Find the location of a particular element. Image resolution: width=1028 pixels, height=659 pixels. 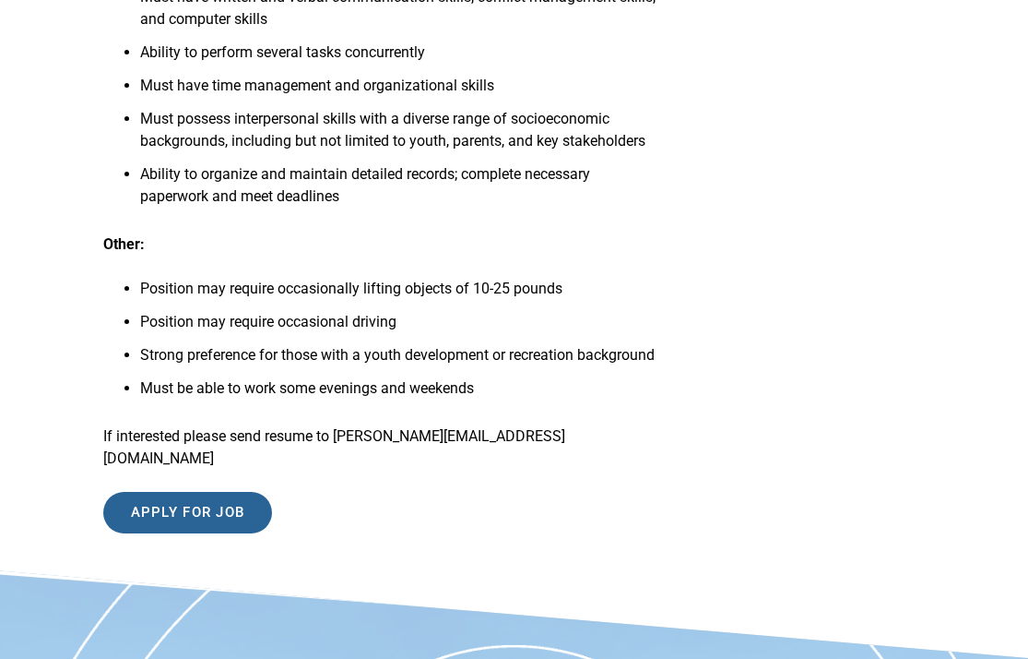

li: Must have time management and organizational skills is located at coordinates (398, 91).